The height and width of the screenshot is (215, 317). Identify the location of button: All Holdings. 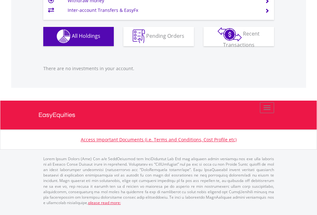
(79, 37).